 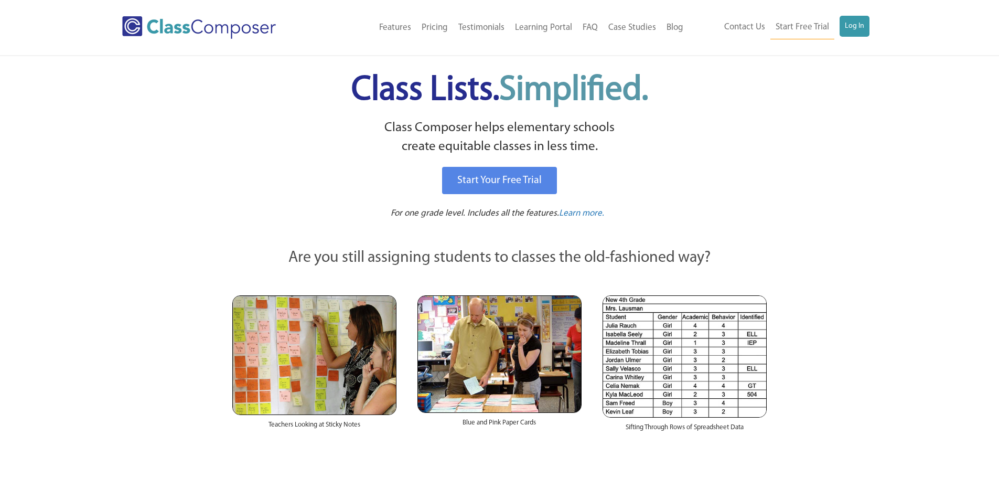 What do you see at coordinates (632, 28) in the screenshot?
I see `a: Case Studies` at bounding box center [632, 28].